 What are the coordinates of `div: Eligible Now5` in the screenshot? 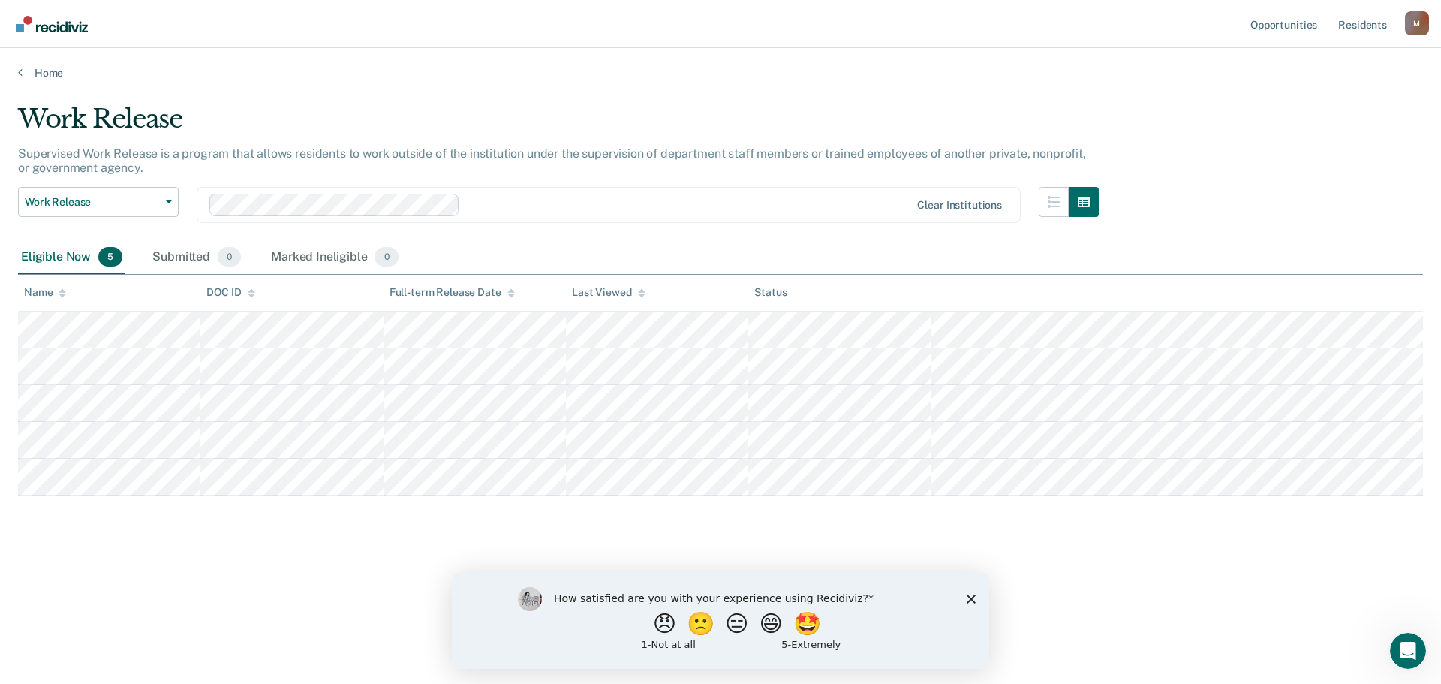 It's located at (71, 257).